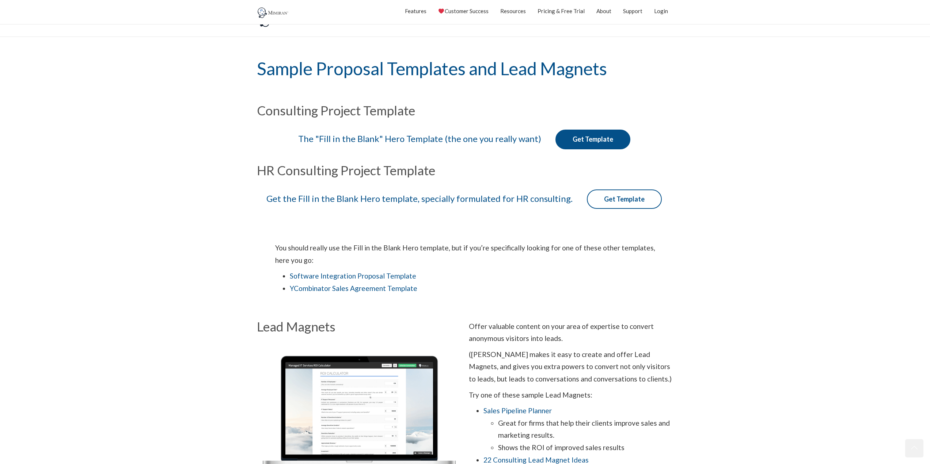 This screenshot has width=930, height=464. Describe the element at coordinates (273, 13) in the screenshot. I see `img: Mimiran CRM` at that location.